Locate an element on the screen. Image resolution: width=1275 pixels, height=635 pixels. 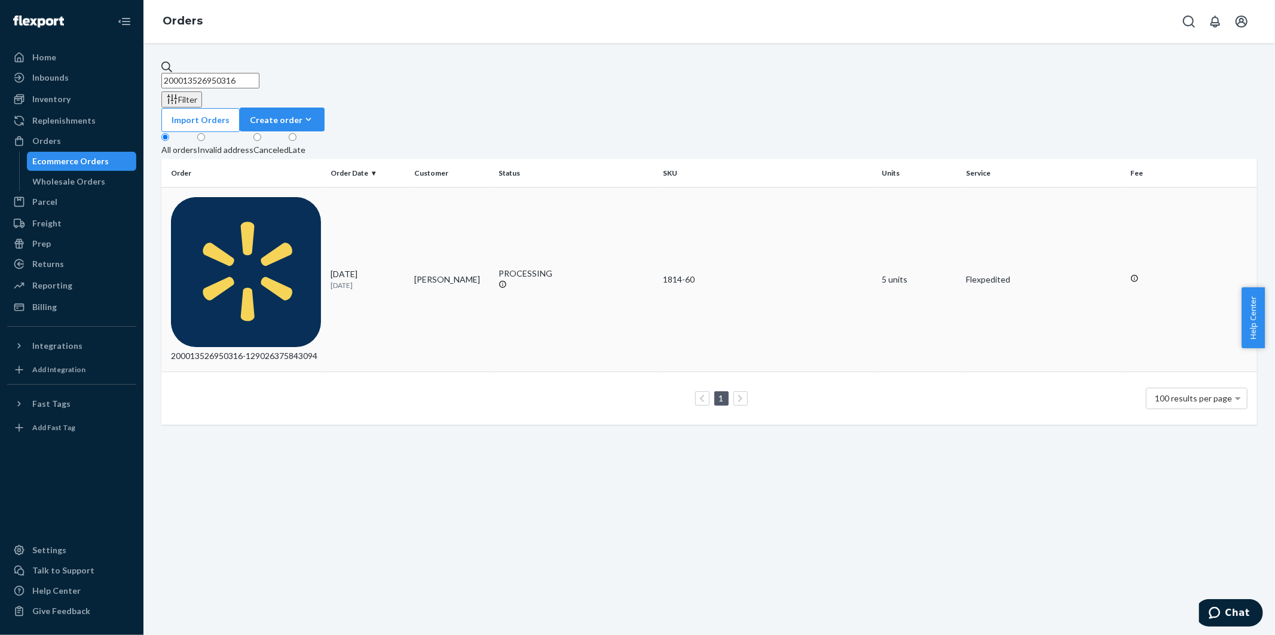
img: Flexport logo is located at coordinates (38, 22).